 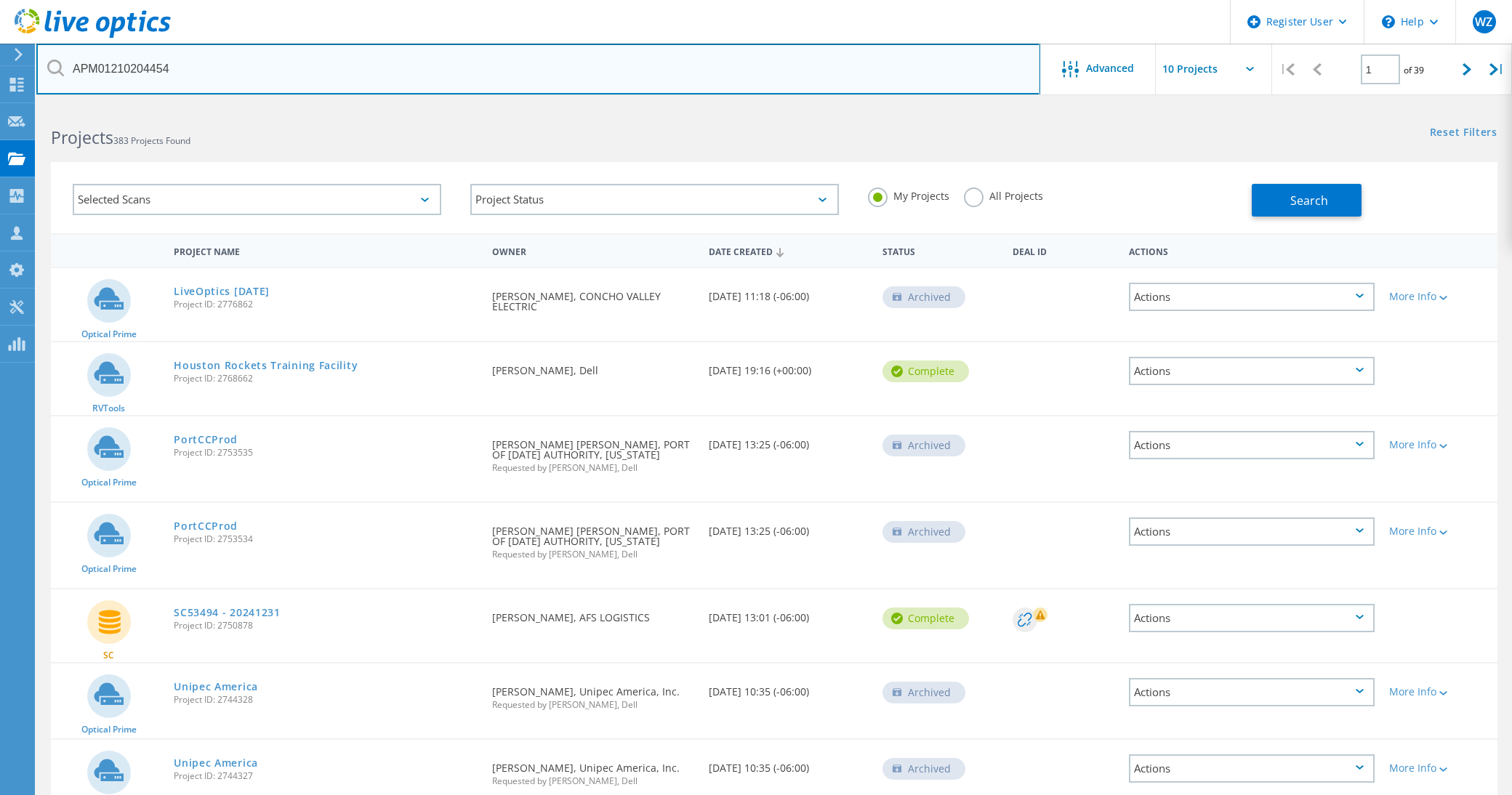 I want to click on div: Project Status, so click(x=654, y=199).